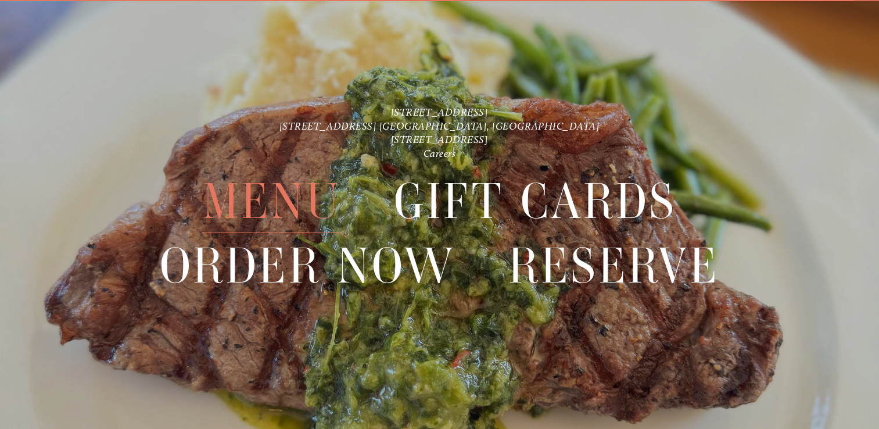 The height and width of the screenshot is (429, 879). What do you see at coordinates (307, 265) in the screenshot?
I see `a: Order Now` at bounding box center [307, 265].